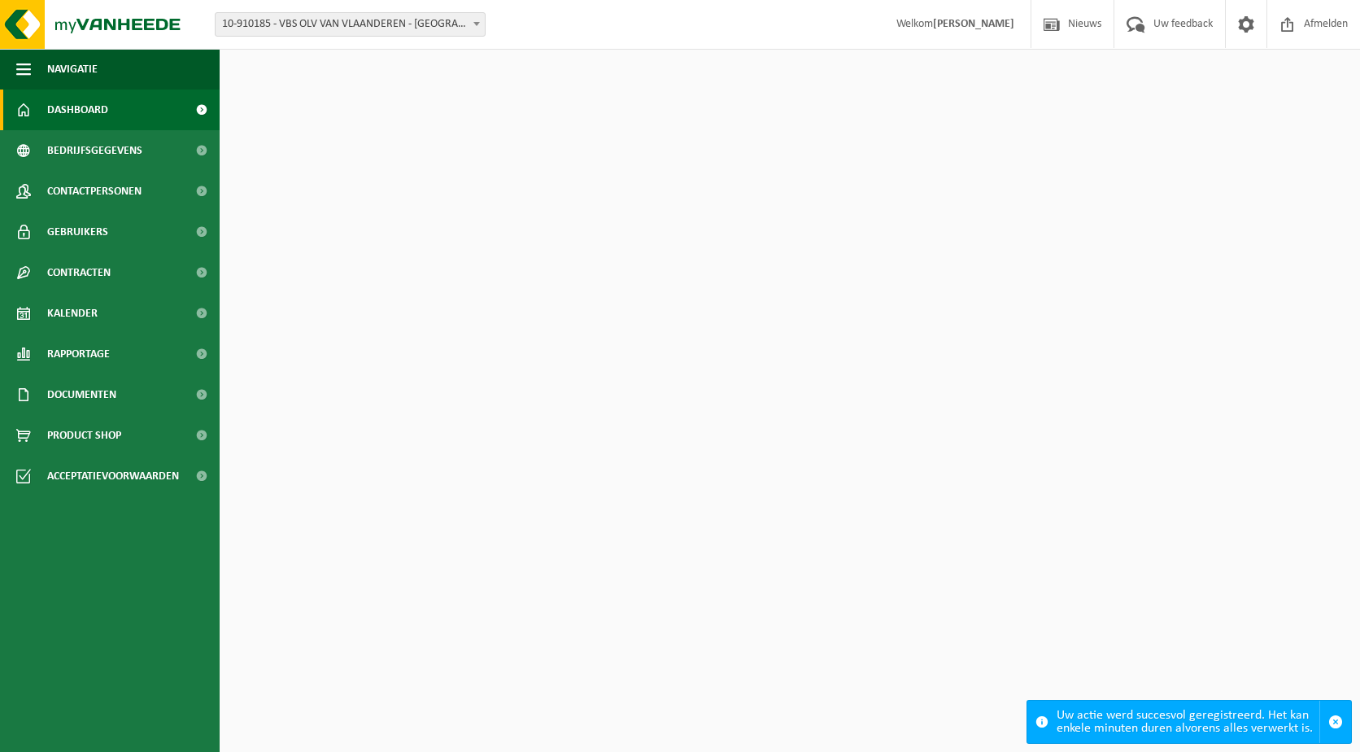  What do you see at coordinates (77, 110) in the screenshot?
I see `span: Dashboard` at bounding box center [77, 110].